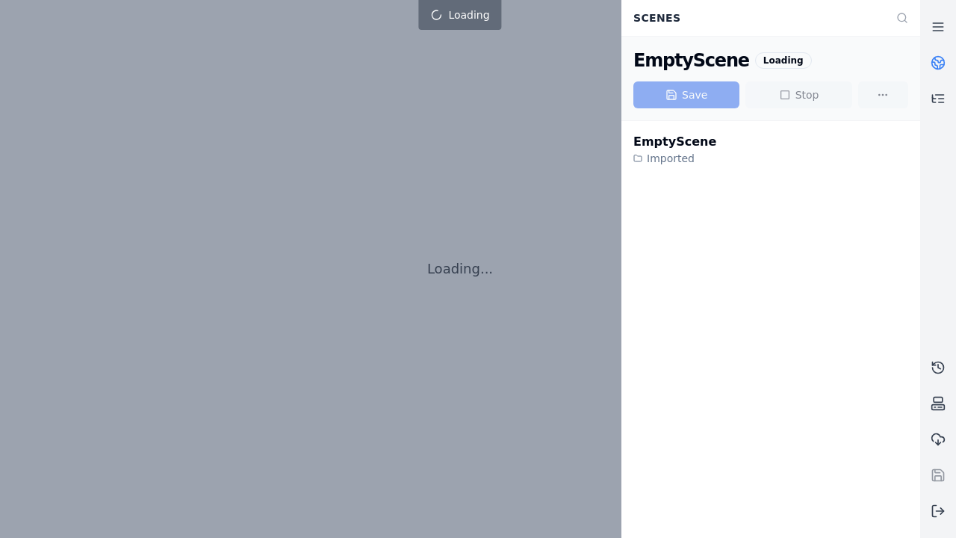  I want to click on span: Loading, so click(468, 15).